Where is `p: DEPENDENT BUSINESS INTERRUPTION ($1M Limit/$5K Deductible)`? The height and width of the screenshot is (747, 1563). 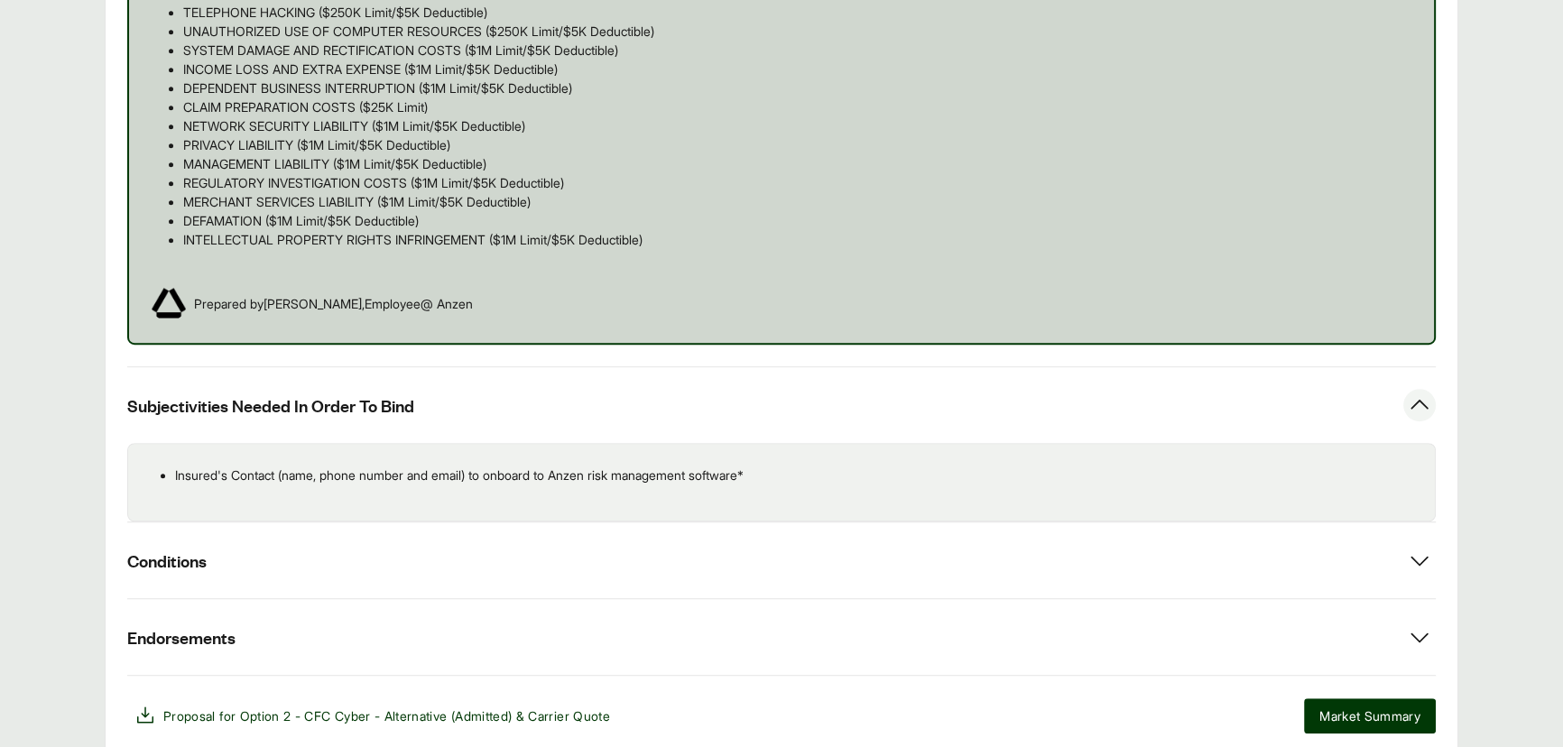 p: DEPENDENT BUSINESS INTERRUPTION ($1M Limit/$5K Deductible) is located at coordinates (798, 88).